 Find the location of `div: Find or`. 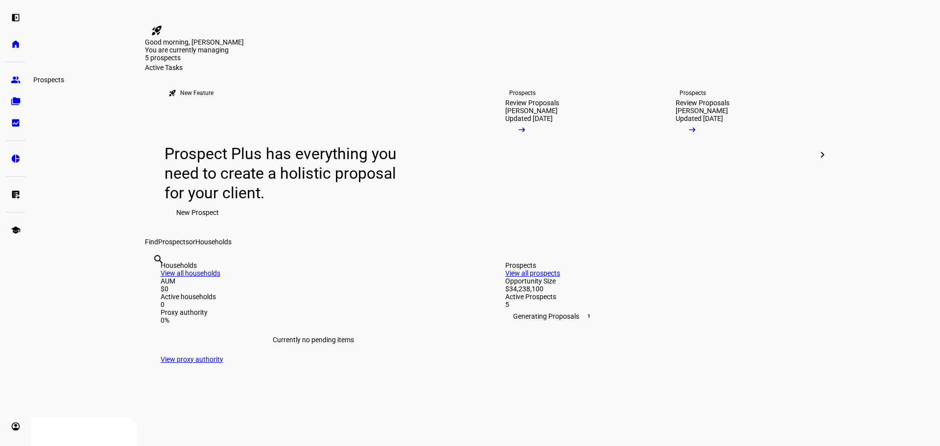

div: Find or is located at coordinates (485, 242).